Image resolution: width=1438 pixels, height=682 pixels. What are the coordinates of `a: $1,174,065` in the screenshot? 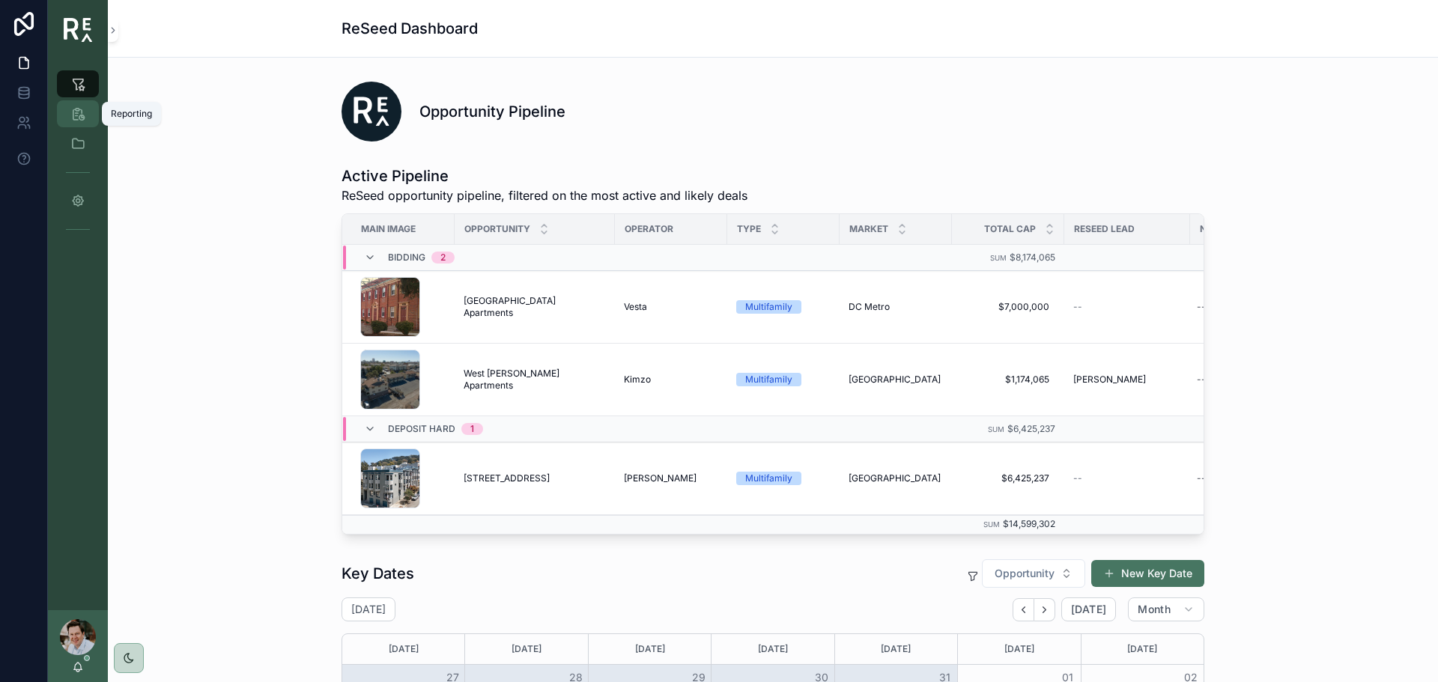 It's located at (1008, 380).